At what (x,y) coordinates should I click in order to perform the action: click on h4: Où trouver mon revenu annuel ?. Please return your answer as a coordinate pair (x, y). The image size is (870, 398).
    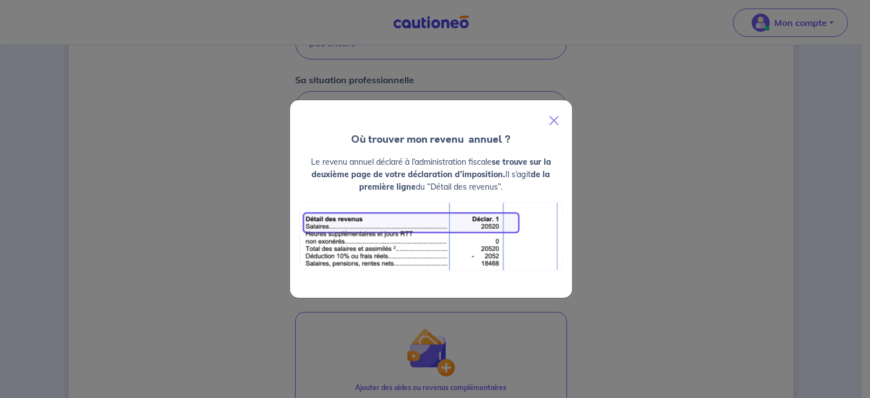
    Looking at the image, I should click on (431, 139).